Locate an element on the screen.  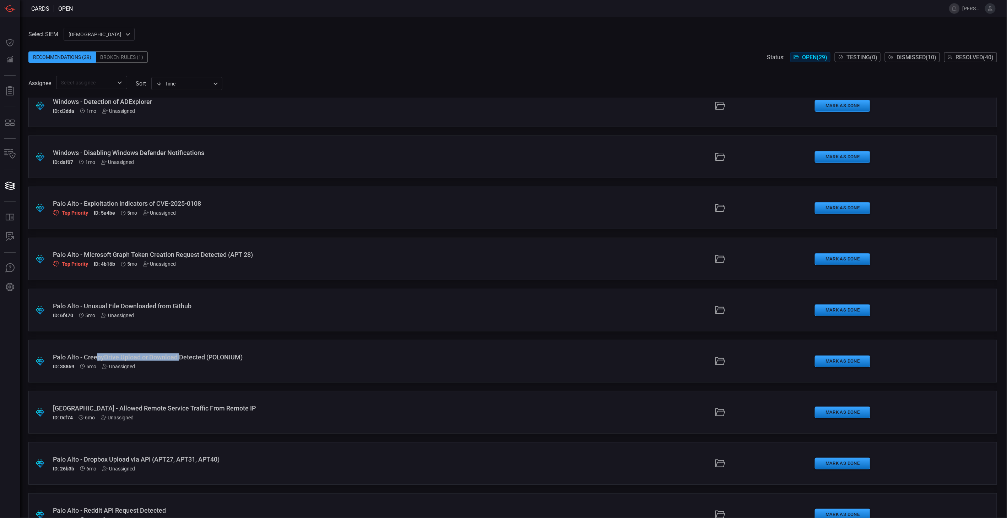
h5: ID: 26b3b is located at coordinates (64, 469).